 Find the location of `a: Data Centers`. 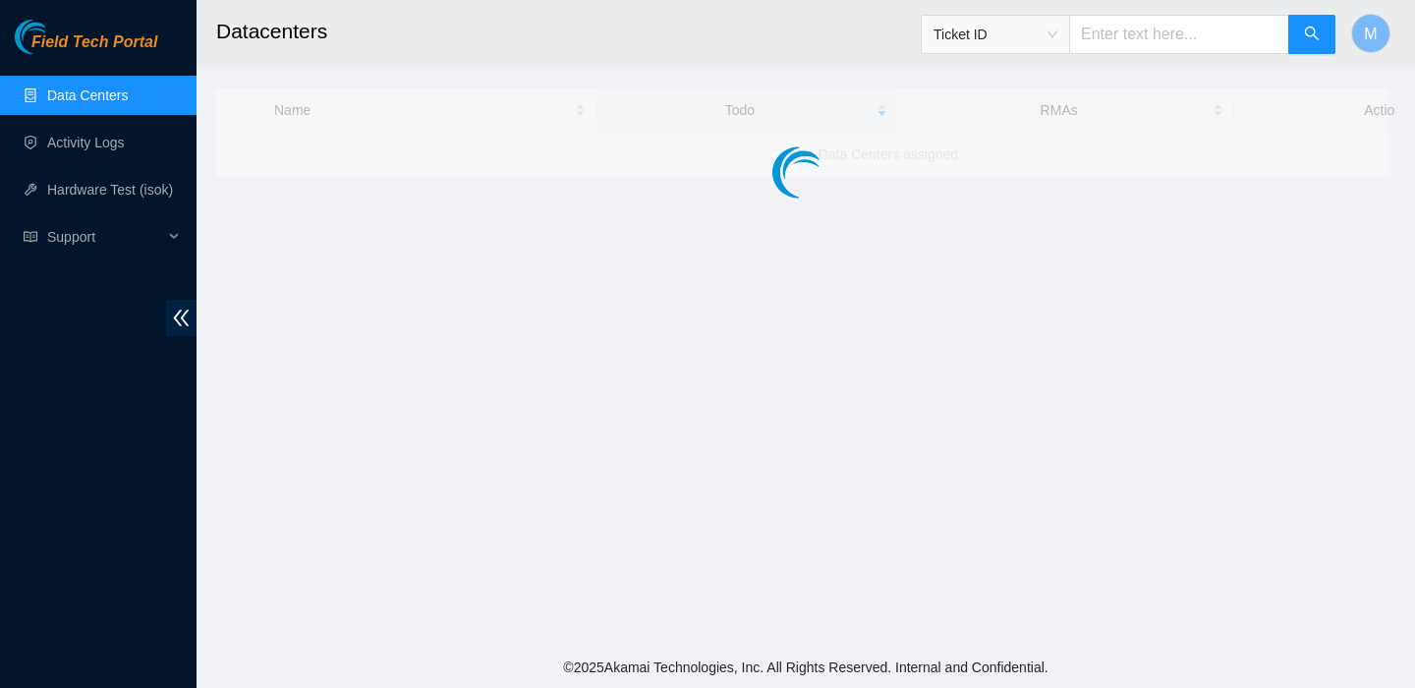

a: Data Centers is located at coordinates (87, 95).